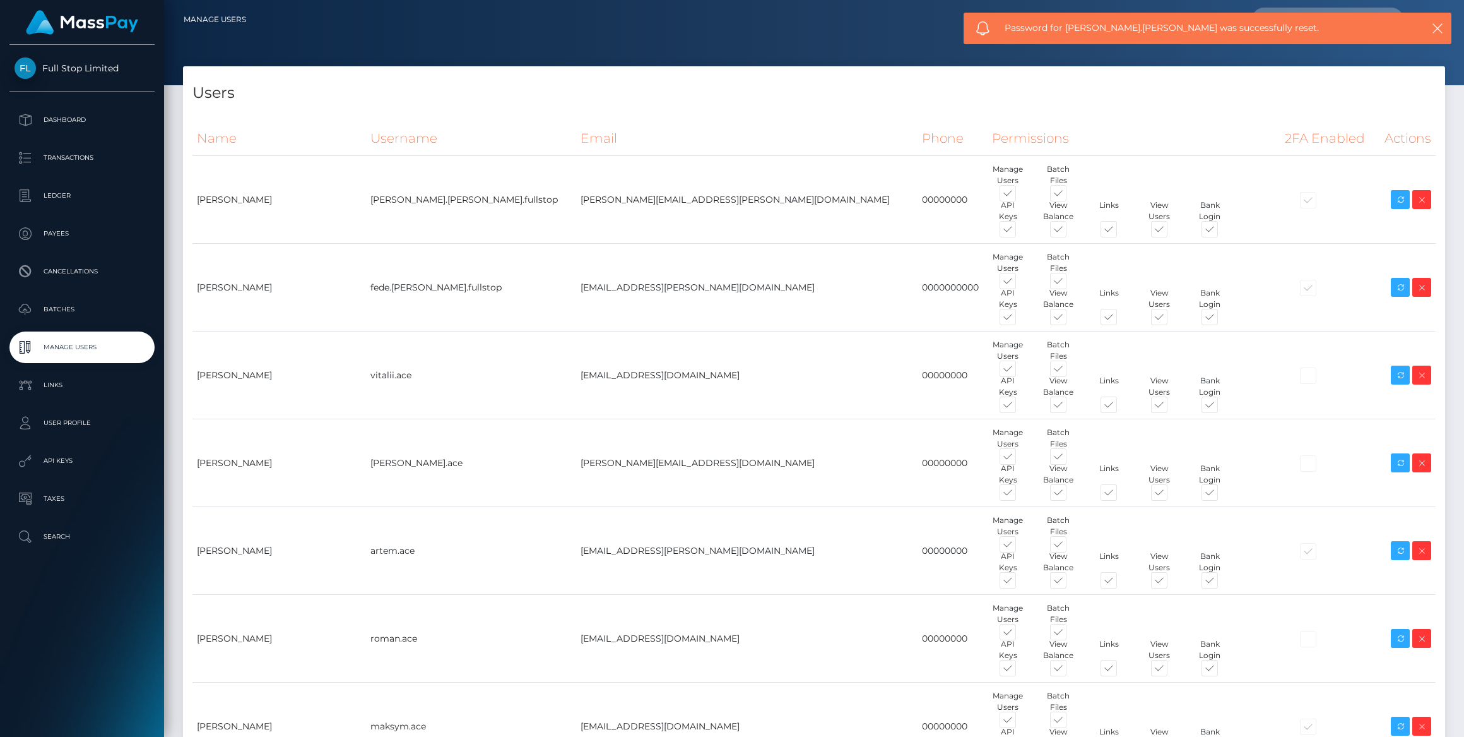 Image resolution: width=1464 pixels, height=737 pixels. Describe the element at coordinates (279, 138) in the screenshot. I see `th: Name` at that location.